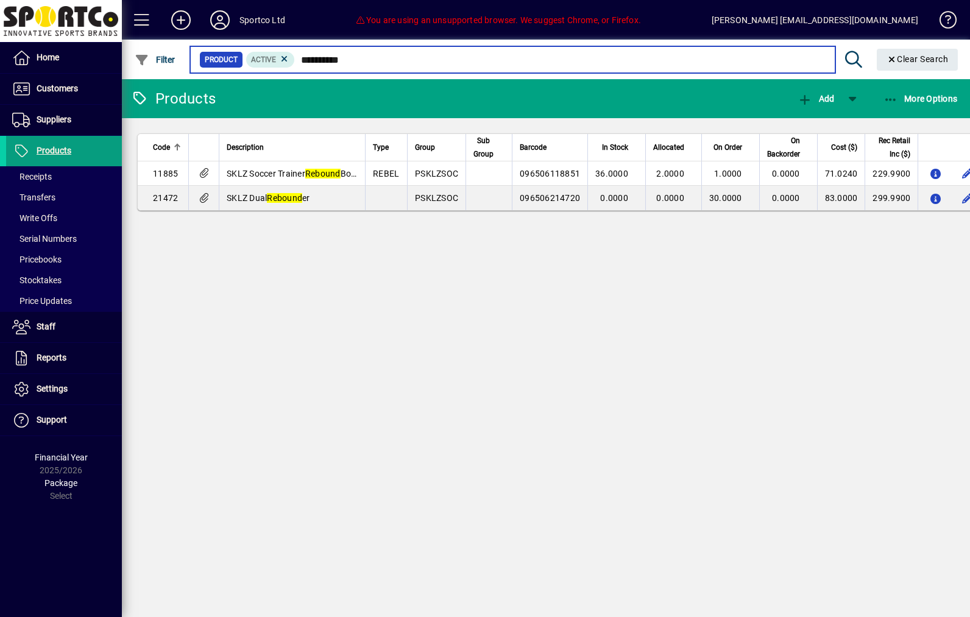 The width and height of the screenshot is (970, 617). Describe the element at coordinates (64, 239) in the screenshot. I see `a: Serial Numbers` at that location.